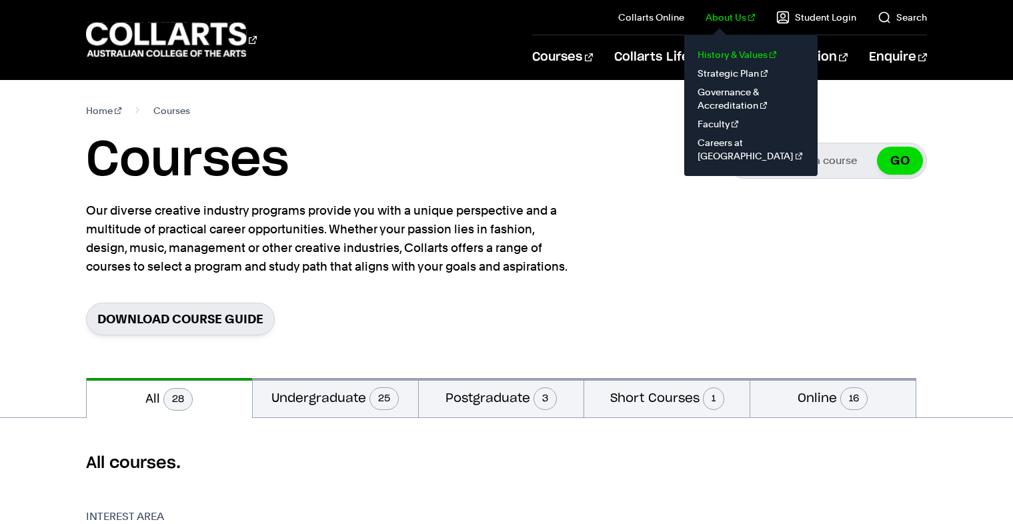  Describe the element at coordinates (833, 397) in the screenshot. I see `button: Online16` at that location.